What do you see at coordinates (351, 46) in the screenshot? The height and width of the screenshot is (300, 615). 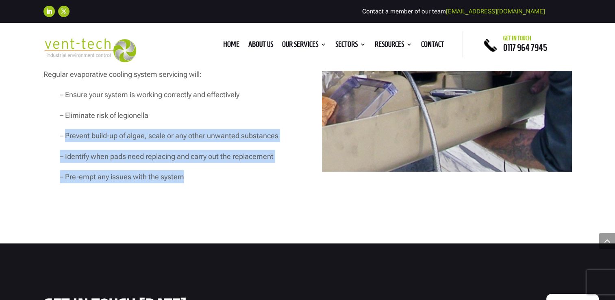 I see `a: Sectors` at bounding box center [351, 46].